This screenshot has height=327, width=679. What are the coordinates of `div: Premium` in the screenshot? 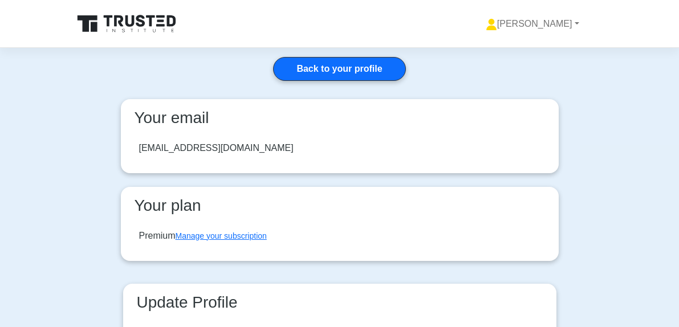 It's located at (203, 236).